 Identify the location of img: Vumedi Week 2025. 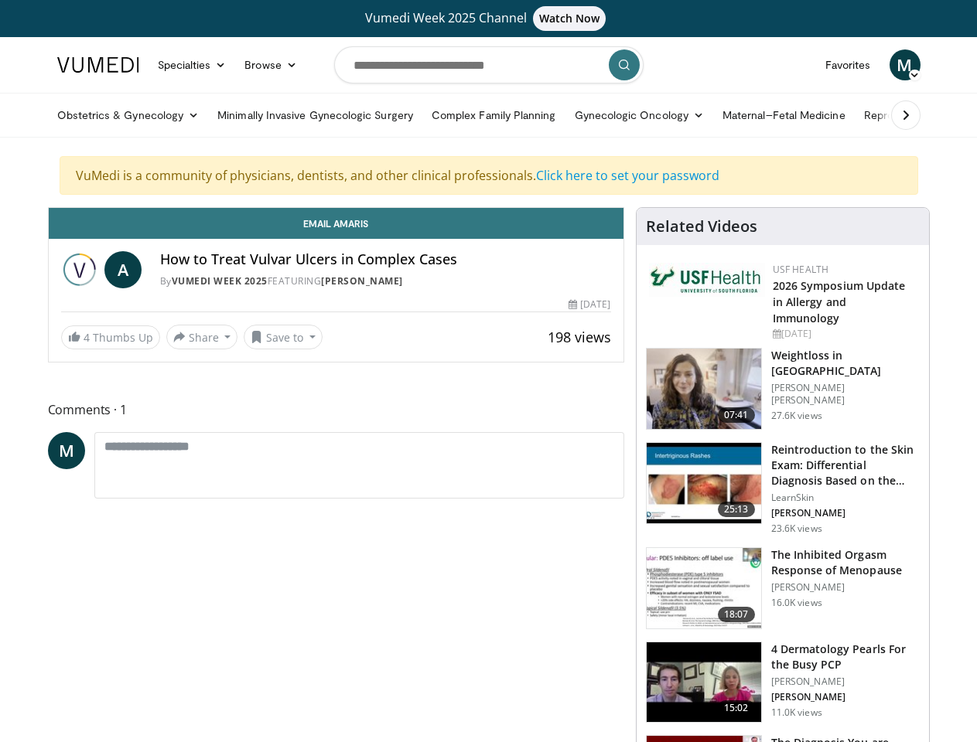
(80, 270).